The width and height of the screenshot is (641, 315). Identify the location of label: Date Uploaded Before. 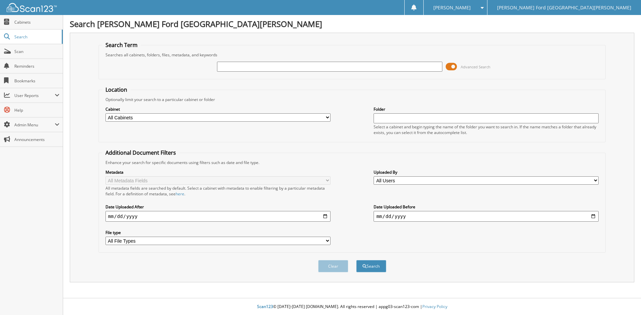
(486, 207).